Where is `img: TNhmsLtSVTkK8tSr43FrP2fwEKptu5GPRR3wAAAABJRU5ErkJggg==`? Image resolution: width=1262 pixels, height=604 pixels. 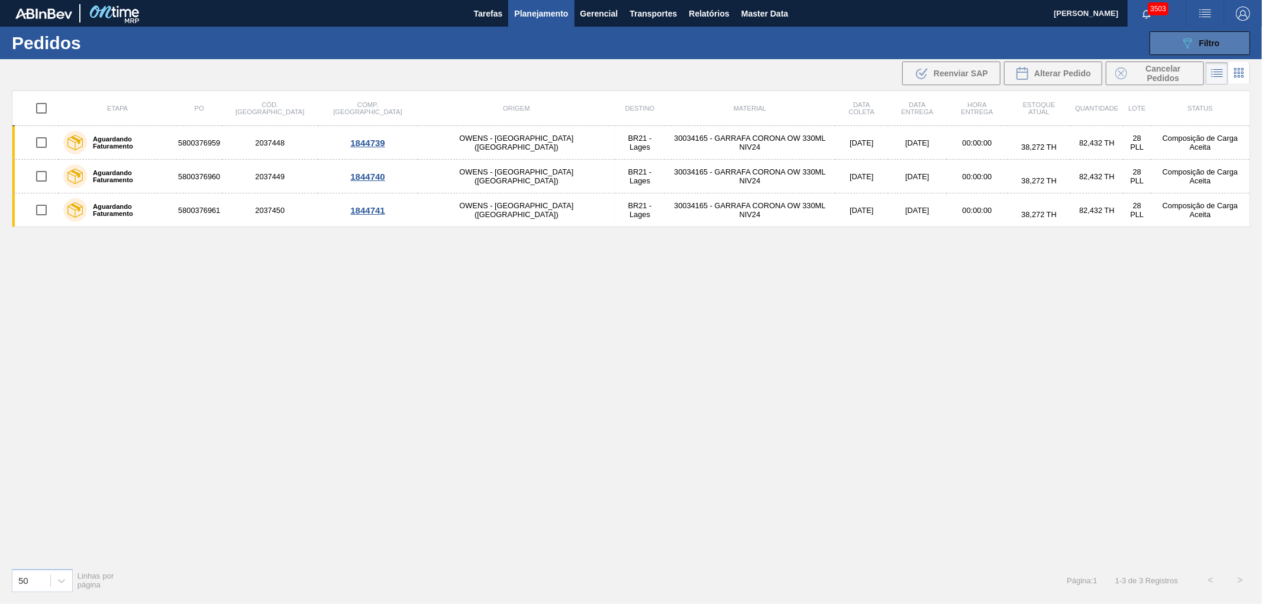
img: TNhmsLtSVTkK8tSr43FrP2fwEKptu5GPRR3wAAAABJRU5ErkJggg== is located at coordinates (44, 14).